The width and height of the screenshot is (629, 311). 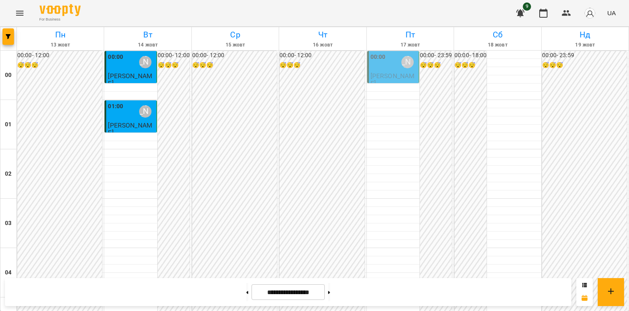 I want to click on h6: Ср, so click(x=235, y=35).